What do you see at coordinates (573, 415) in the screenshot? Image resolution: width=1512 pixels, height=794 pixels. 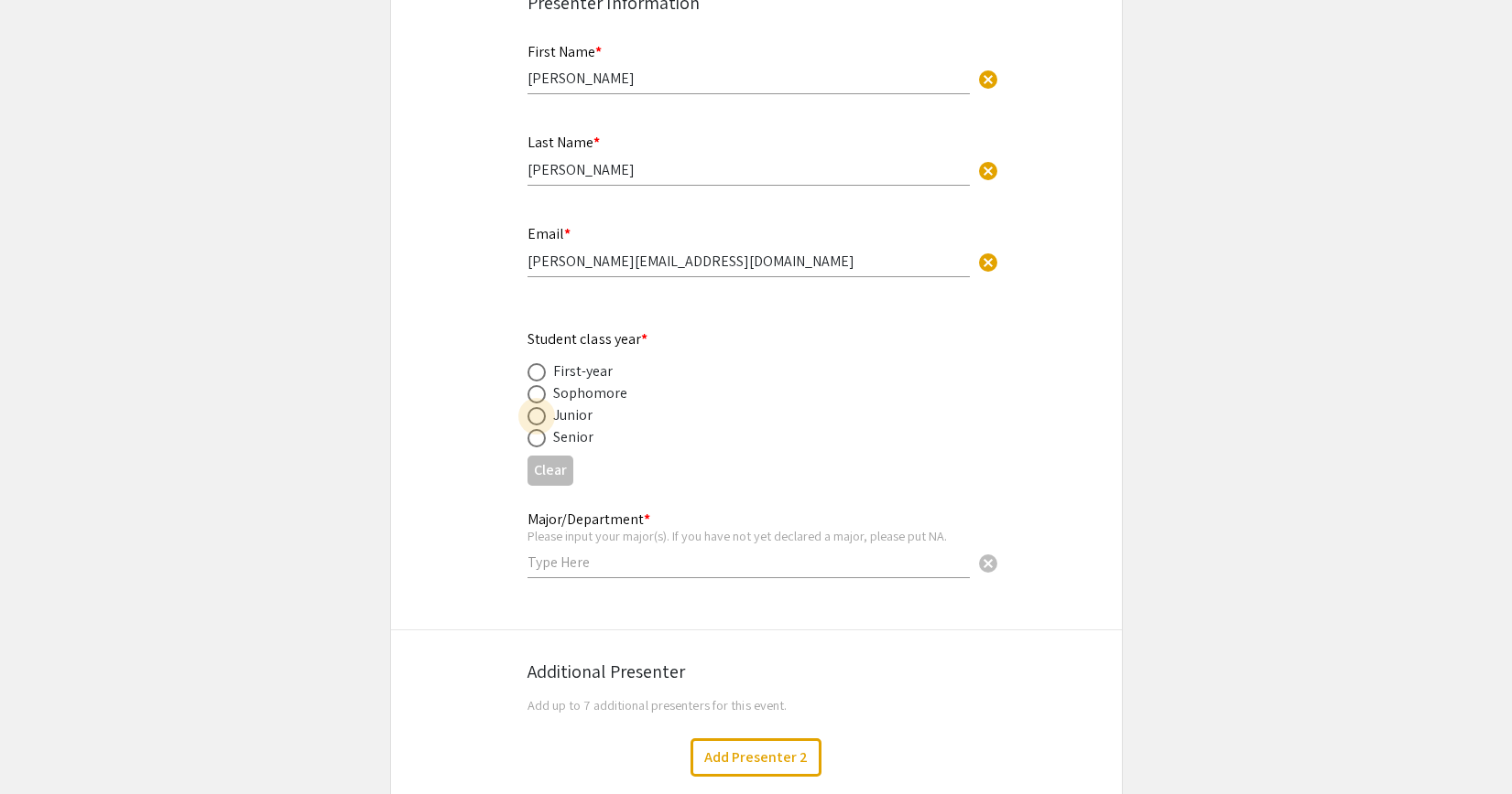 I see `div: Junior` at bounding box center [573, 415].